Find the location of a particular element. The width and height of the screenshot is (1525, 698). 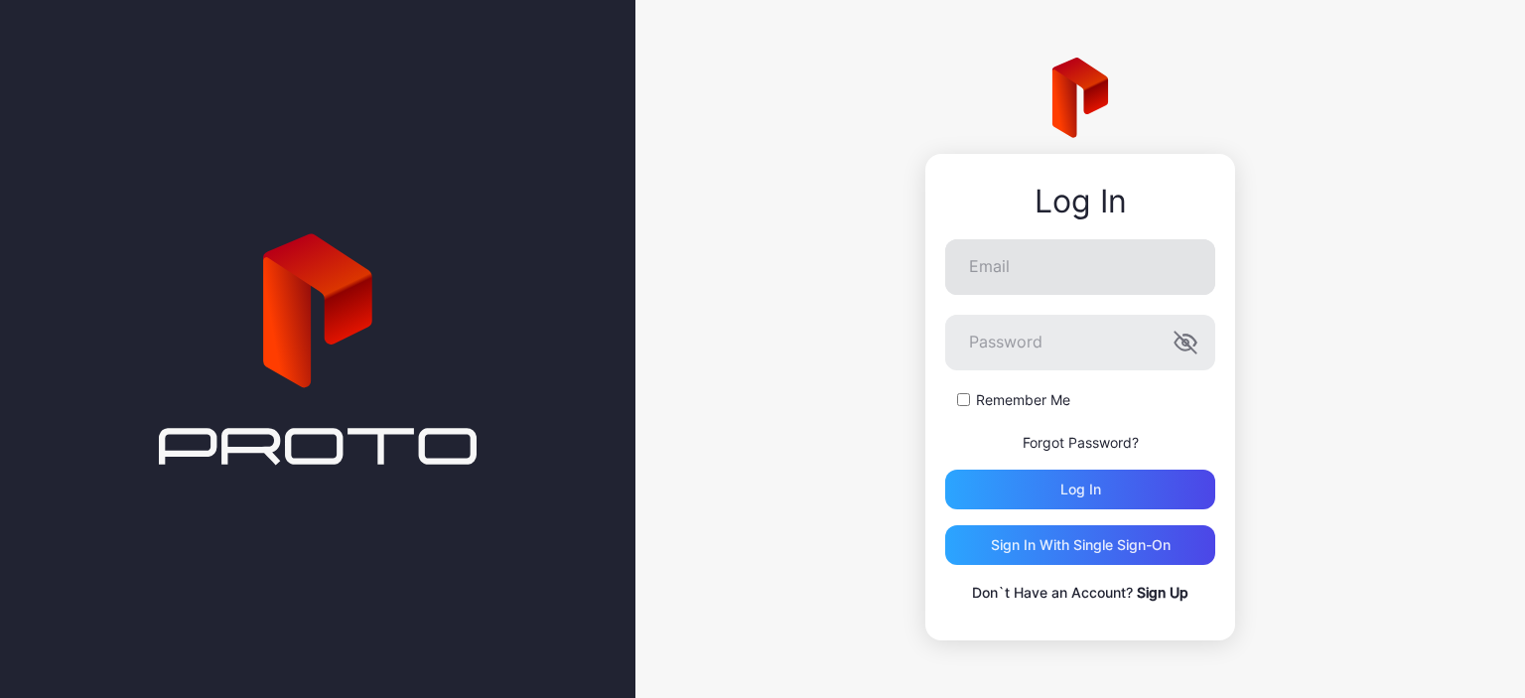

div: Log In is located at coordinates (1080, 202).